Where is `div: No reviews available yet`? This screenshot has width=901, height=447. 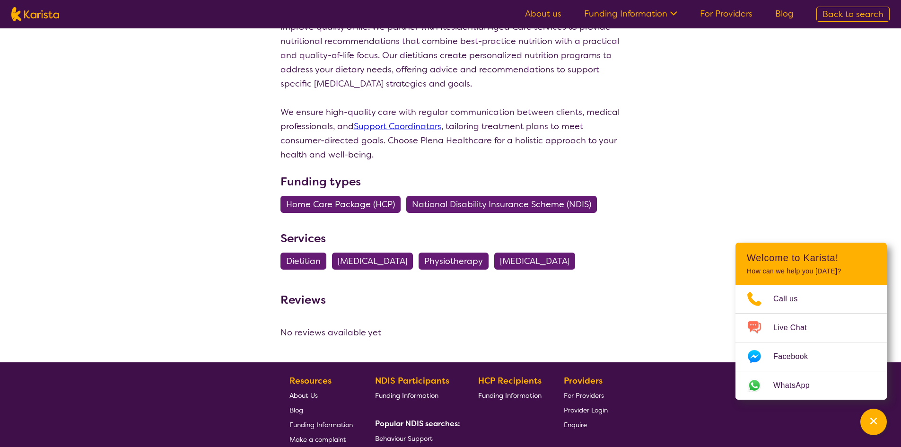
div: No reviews available yet is located at coordinates (451, 332).